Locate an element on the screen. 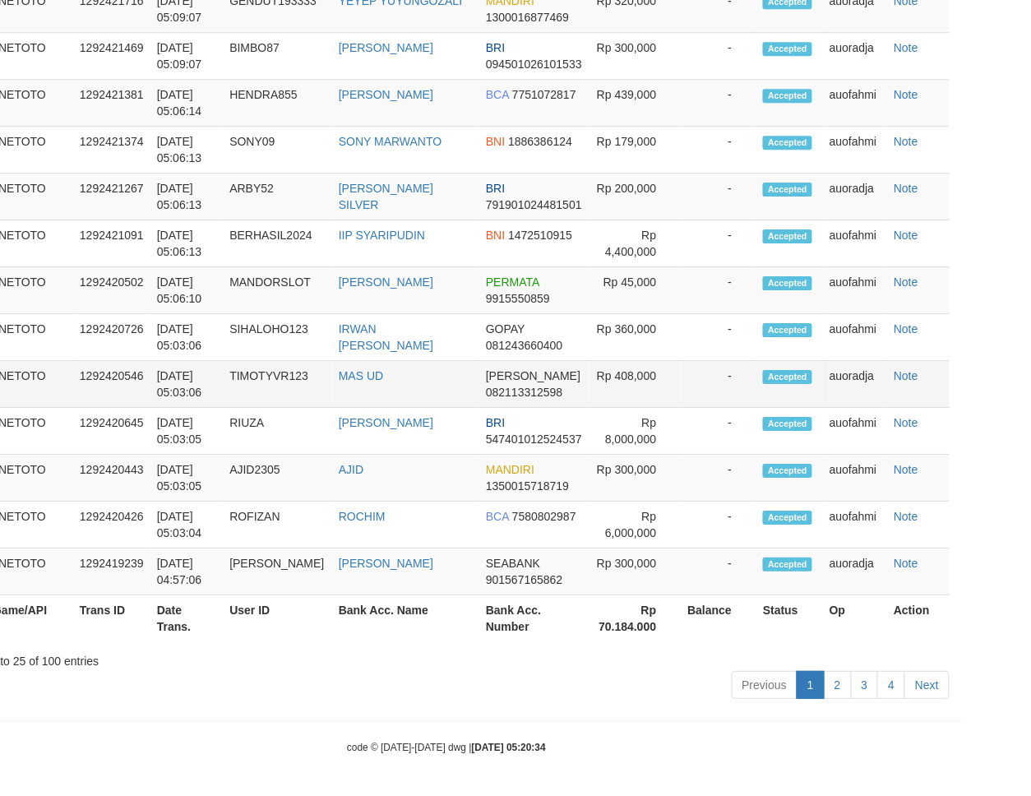 This screenshot has width=1031, height=796. th: Date Trans. is located at coordinates (187, 618).